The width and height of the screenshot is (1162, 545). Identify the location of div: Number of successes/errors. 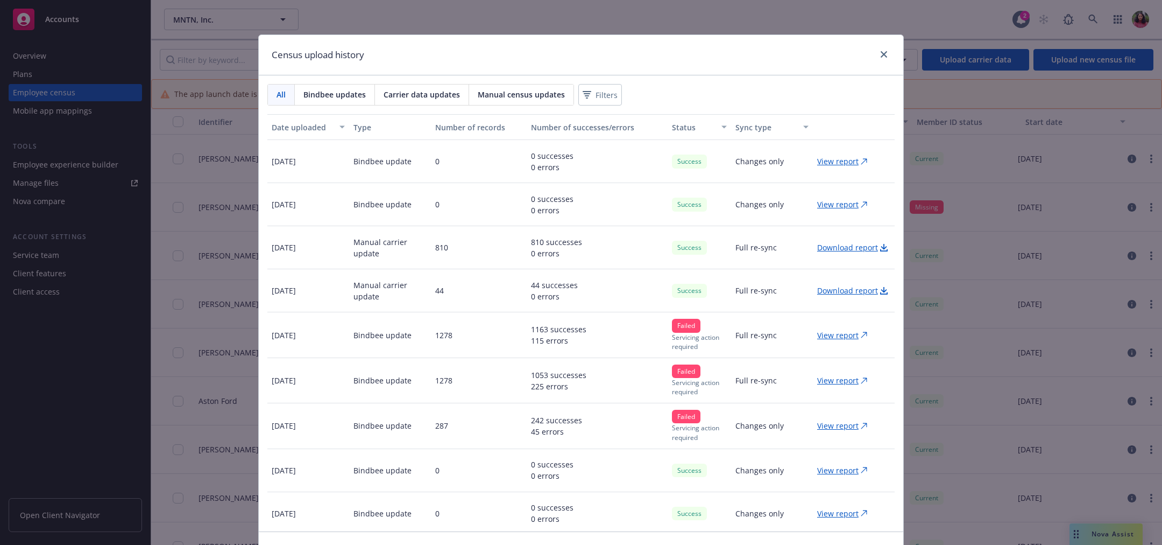
(597, 127).